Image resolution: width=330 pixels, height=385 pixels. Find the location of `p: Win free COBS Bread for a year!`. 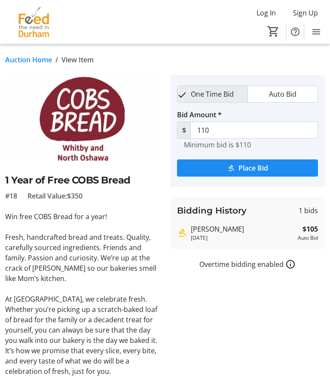

p: Win free COBS Bread for a year! is located at coordinates (83, 217).